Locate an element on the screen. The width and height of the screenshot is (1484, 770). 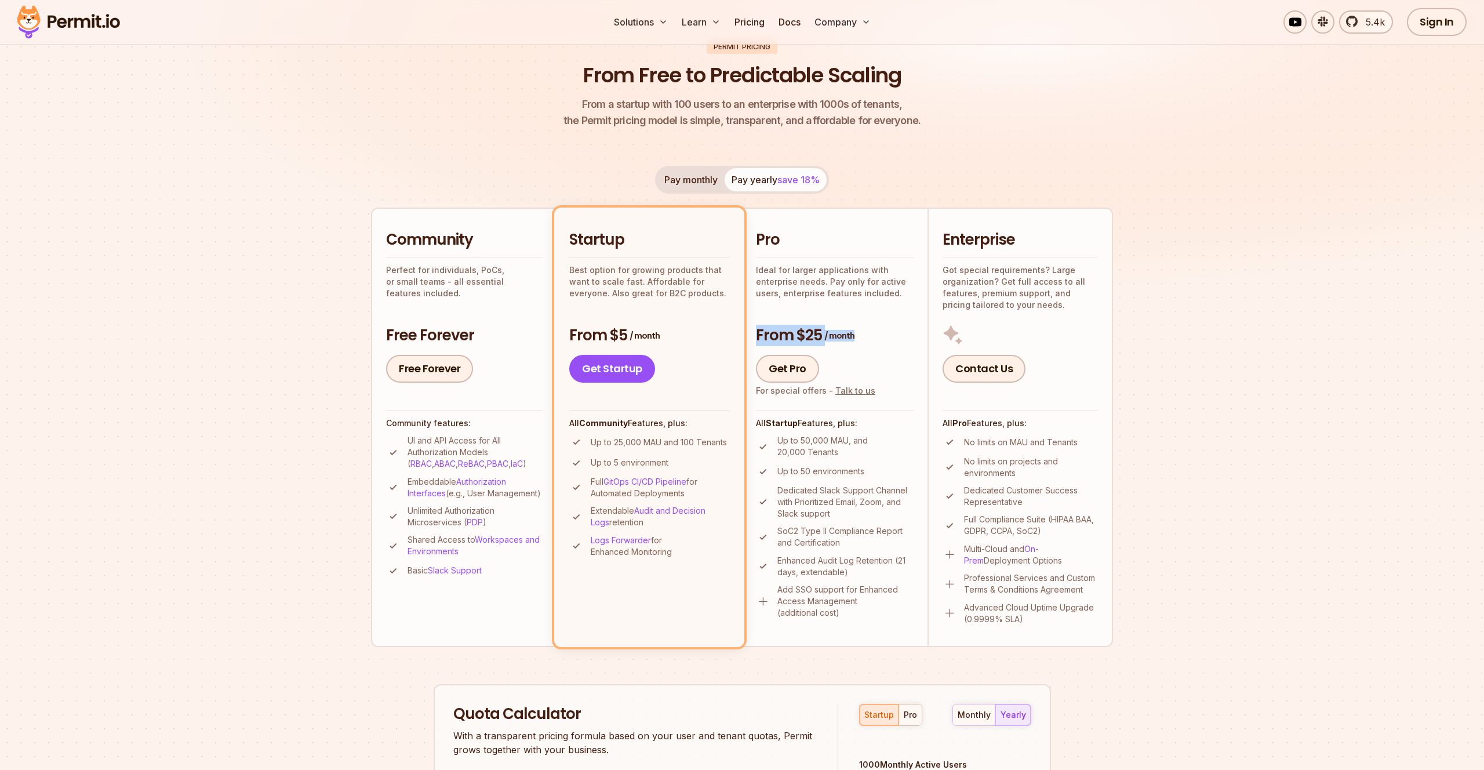
h3: Free Forever is located at coordinates (464, 336).